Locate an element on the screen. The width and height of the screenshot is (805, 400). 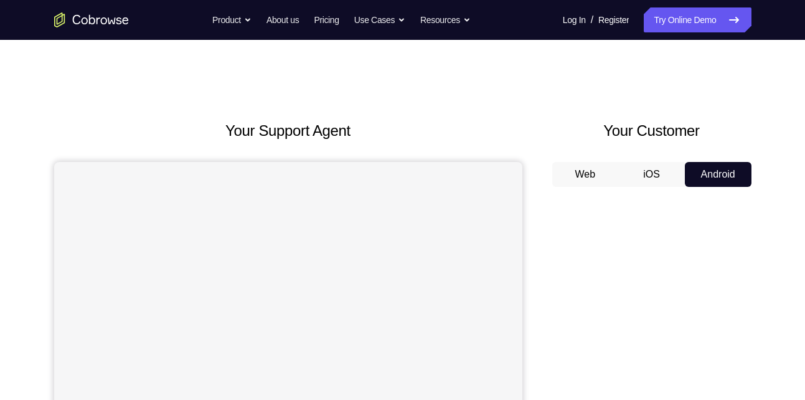
a: Register is located at coordinates (613, 20).